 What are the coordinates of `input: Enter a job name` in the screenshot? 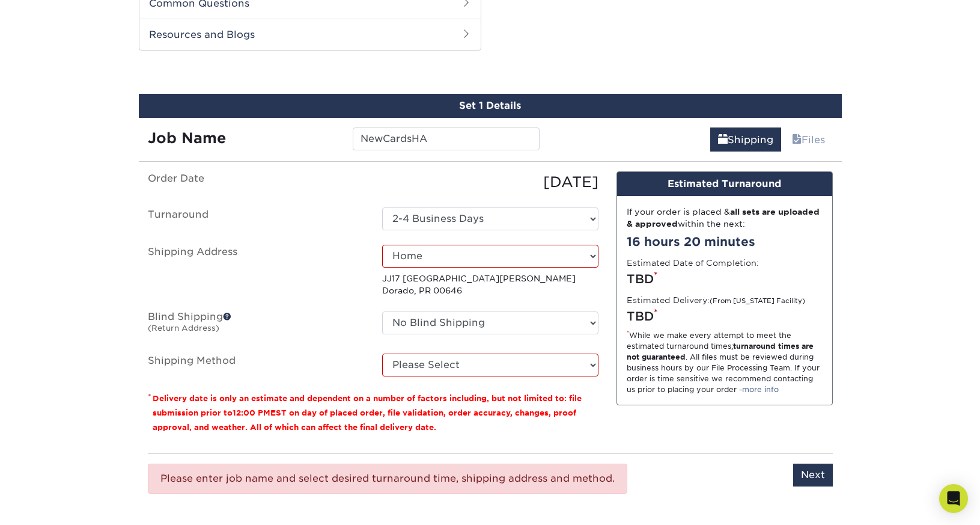 It's located at (446, 139).